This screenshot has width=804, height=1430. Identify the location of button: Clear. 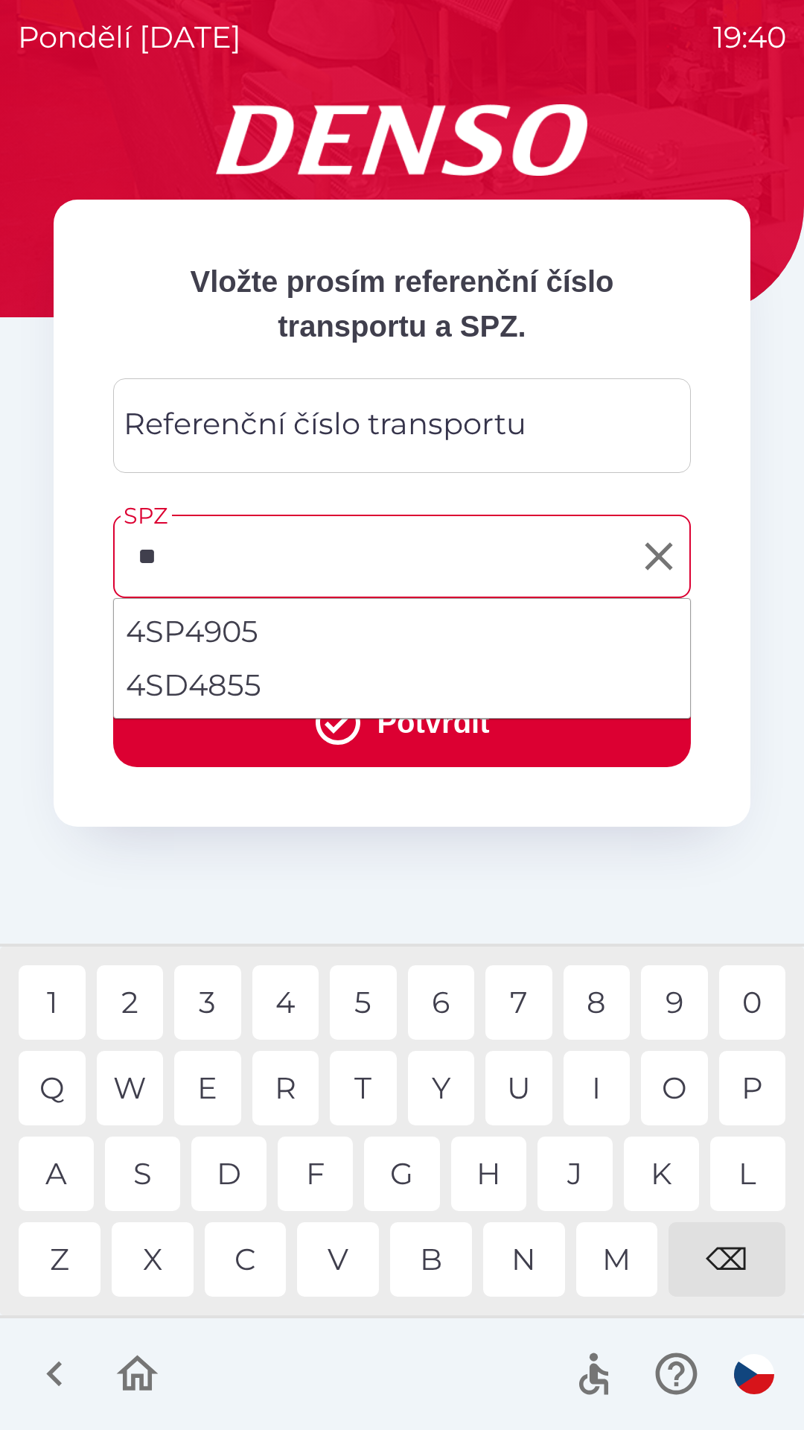
(659, 556).